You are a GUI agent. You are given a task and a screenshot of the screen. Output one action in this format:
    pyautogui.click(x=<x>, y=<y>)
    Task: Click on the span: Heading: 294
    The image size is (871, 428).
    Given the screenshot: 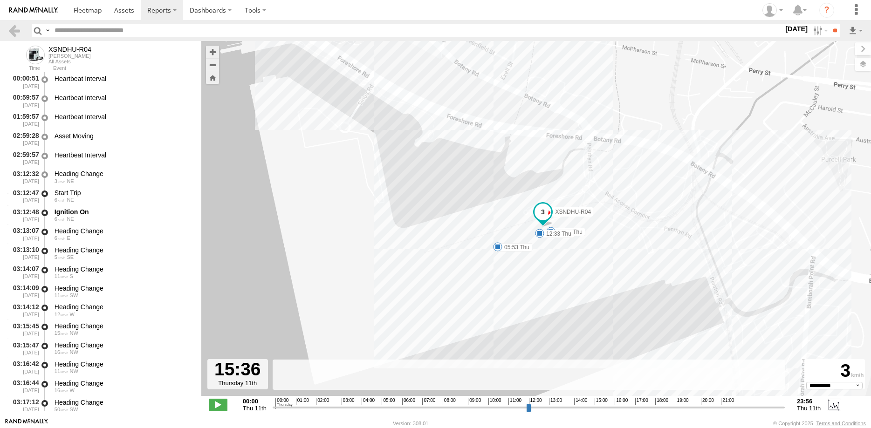 What is the action you would take?
    pyautogui.click(x=74, y=333)
    